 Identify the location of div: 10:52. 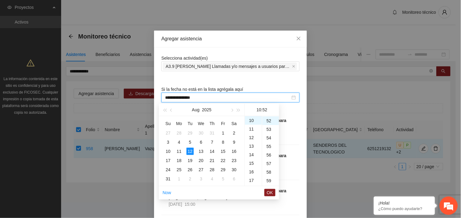
(262, 110).